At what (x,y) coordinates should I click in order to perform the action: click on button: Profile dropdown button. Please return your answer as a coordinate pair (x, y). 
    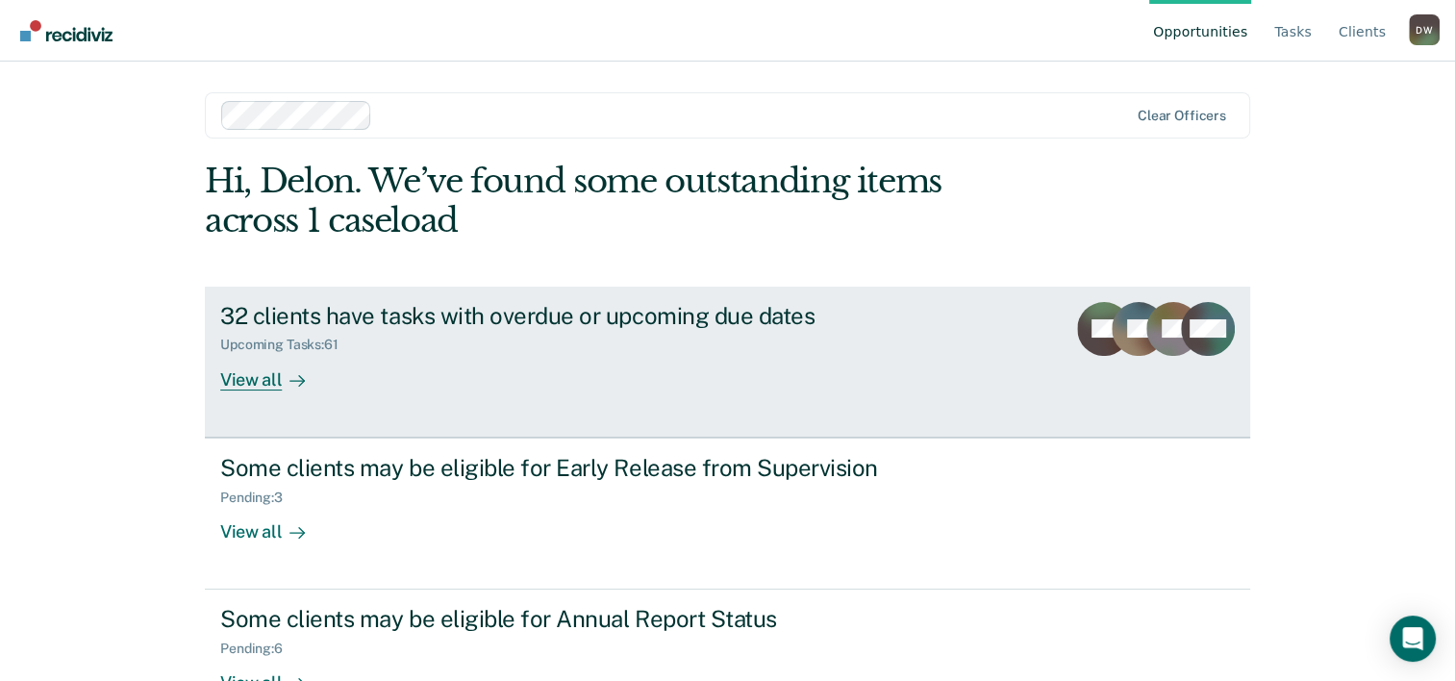
    Looking at the image, I should click on (1424, 30).